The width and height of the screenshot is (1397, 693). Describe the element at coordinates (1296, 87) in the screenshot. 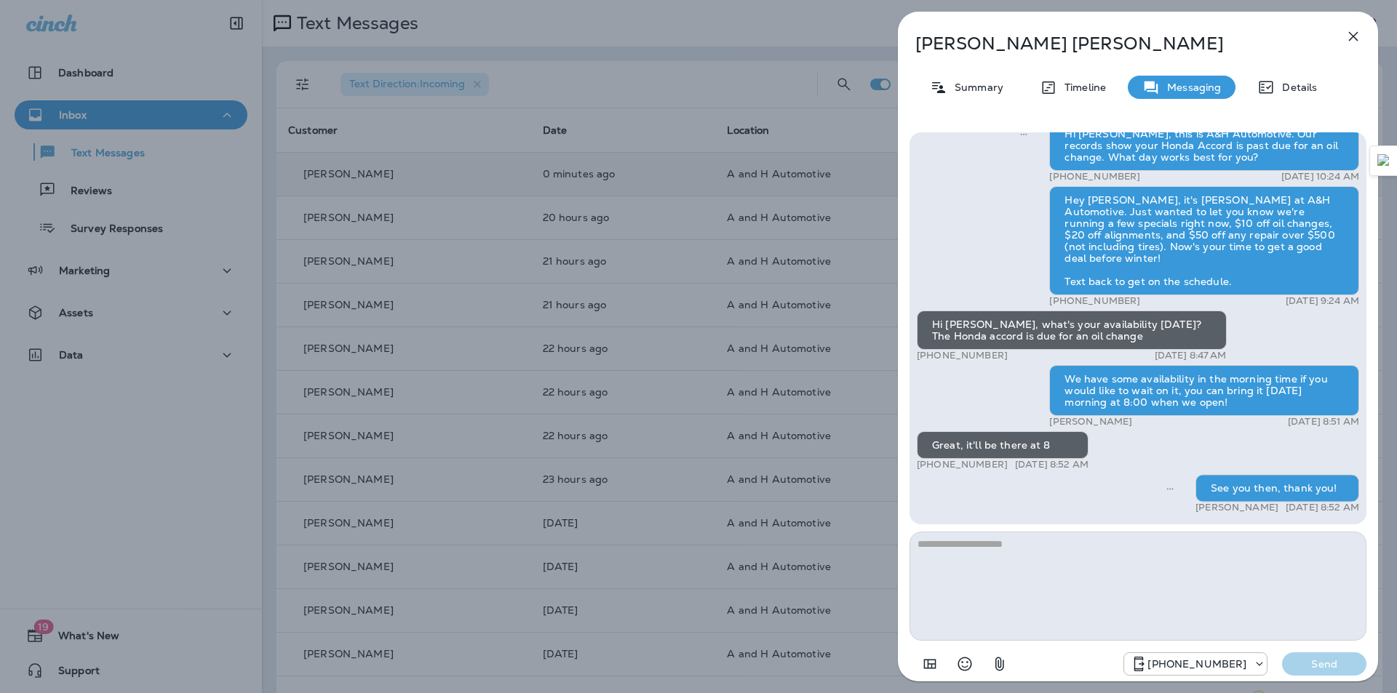

I see `p: Details` at that location.